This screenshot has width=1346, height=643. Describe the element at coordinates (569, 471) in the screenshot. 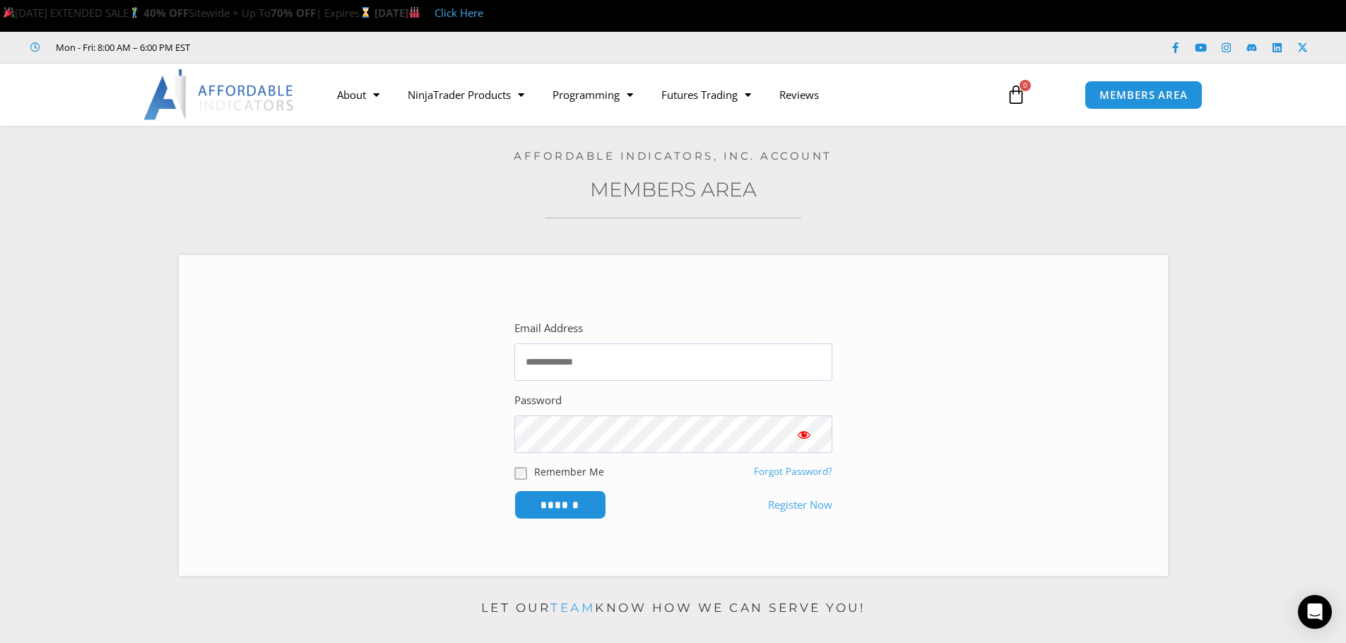

I see `label: Remember Me` at that location.